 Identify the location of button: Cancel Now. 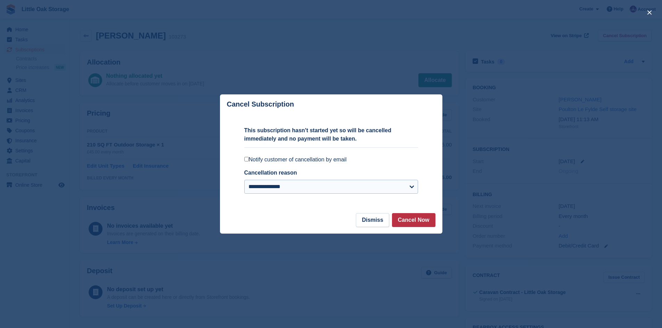
(413, 220).